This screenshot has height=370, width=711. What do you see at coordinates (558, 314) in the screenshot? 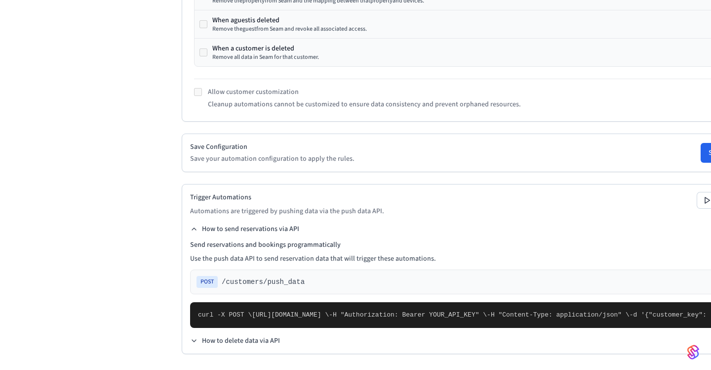
I see `span: -H "Content-Type: application/json" \` at bounding box center [558, 314].